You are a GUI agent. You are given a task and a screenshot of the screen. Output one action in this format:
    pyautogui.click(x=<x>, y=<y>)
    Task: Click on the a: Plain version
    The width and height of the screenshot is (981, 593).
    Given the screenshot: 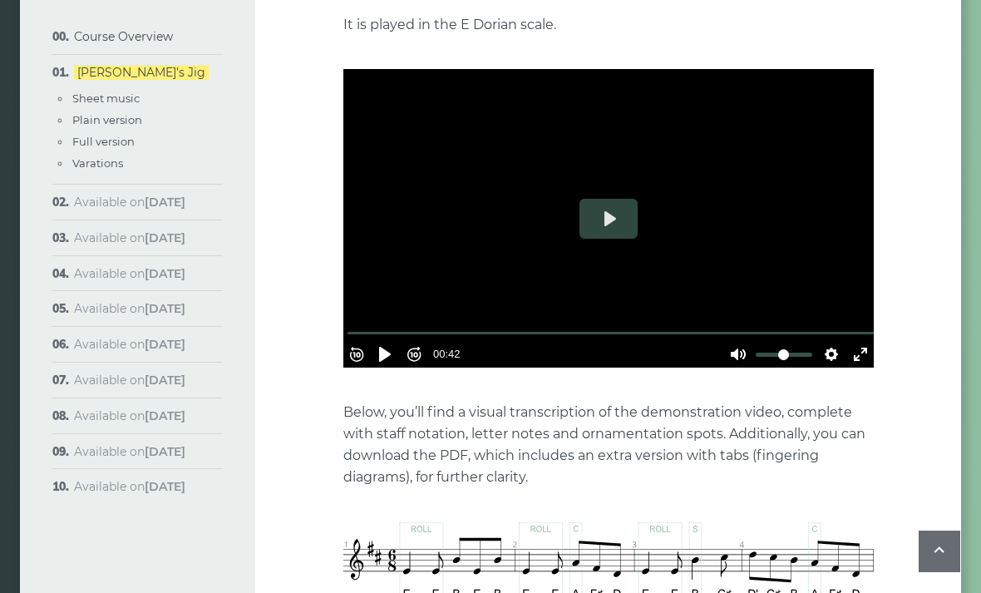 What is the action you would take?
    pyautogui.click(x=107, y=120)
    